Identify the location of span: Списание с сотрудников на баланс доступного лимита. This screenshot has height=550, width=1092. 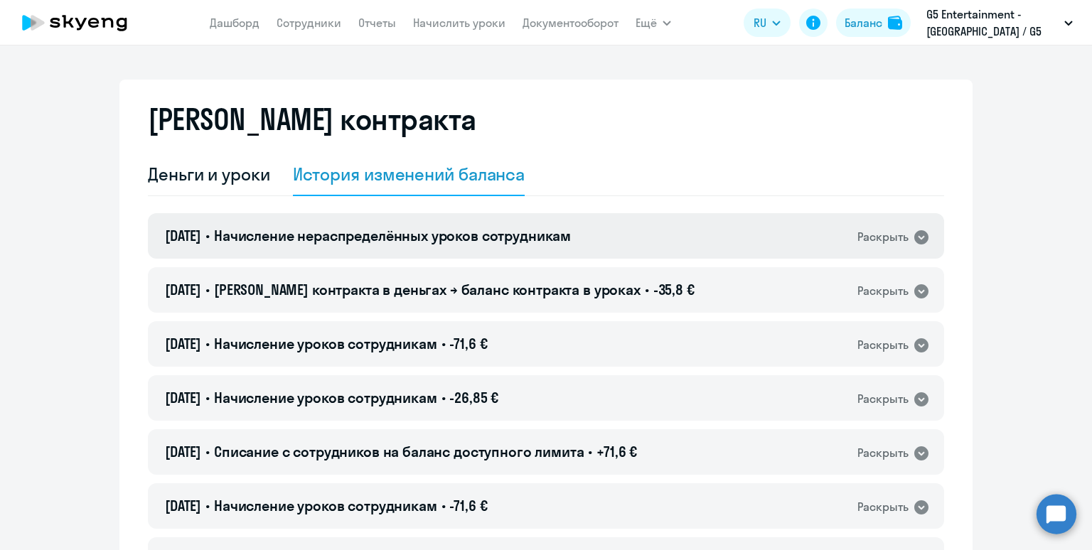
(399, 452).